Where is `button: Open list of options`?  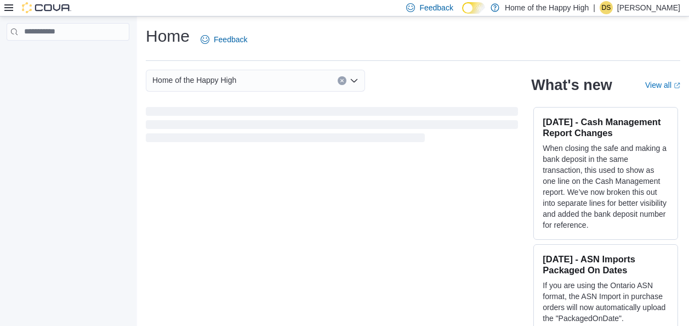
button: Open list of options is located at coordinates (354, 81).